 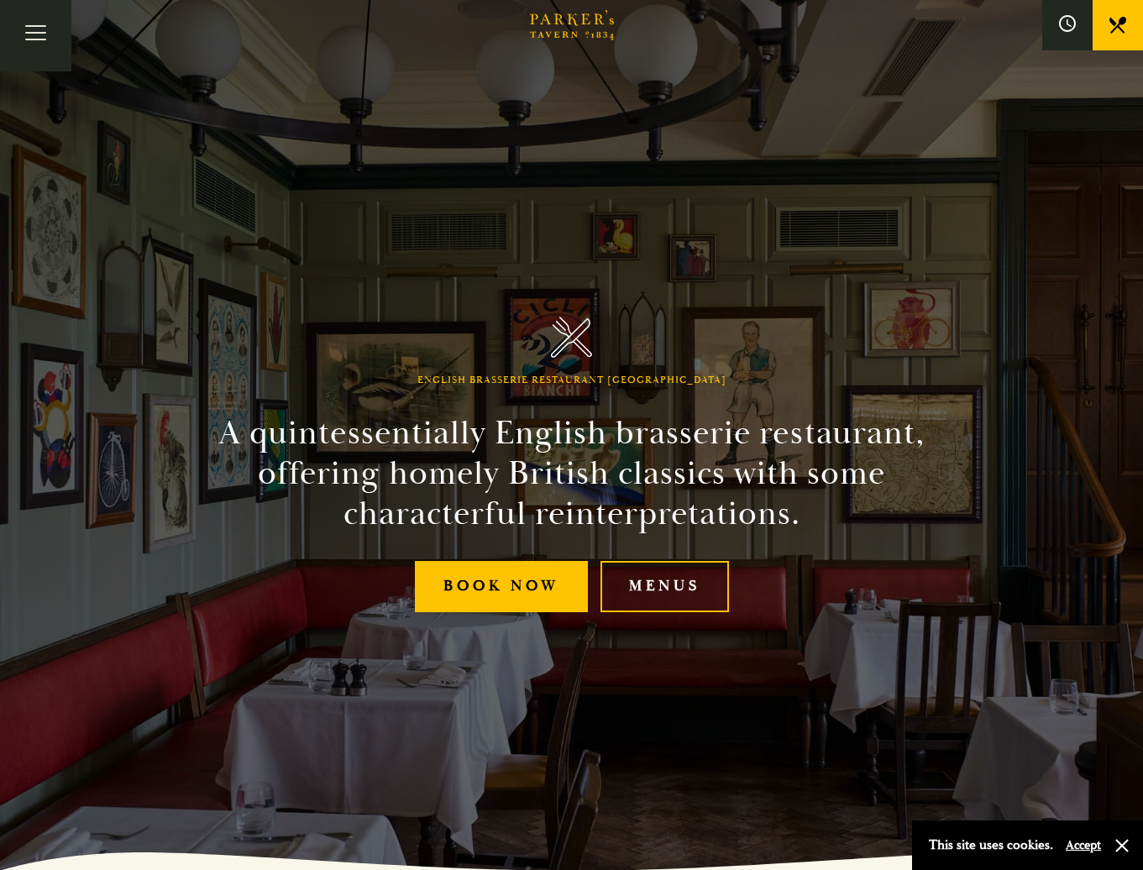 What do you see at coordinates (991, 845) in the screenshot?
I see `p: This site uses cookies.` at bounding box center [991, 845].